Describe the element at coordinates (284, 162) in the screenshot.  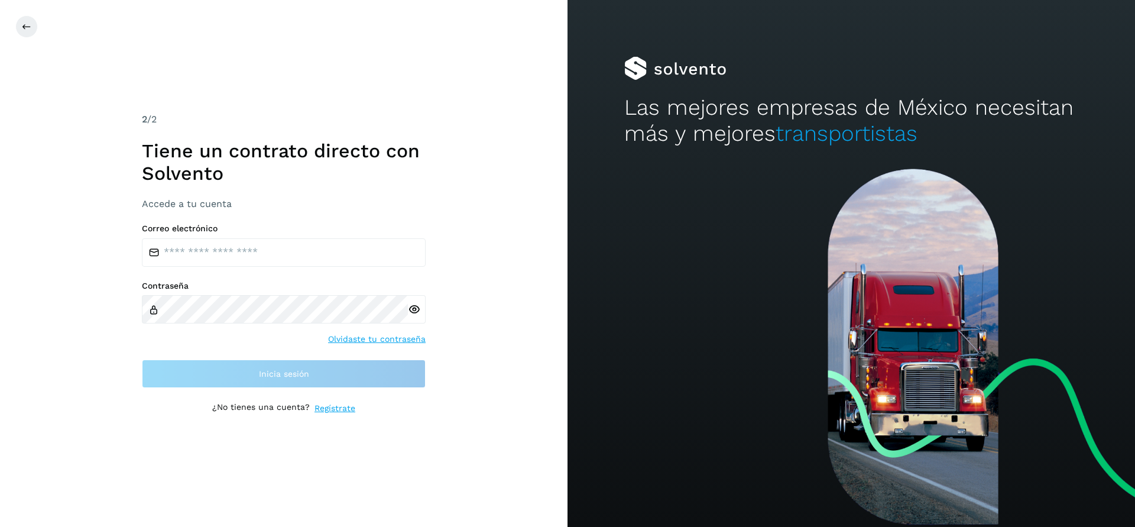
I see `h1: Tiene un contrato directo con Solvento` at that location.